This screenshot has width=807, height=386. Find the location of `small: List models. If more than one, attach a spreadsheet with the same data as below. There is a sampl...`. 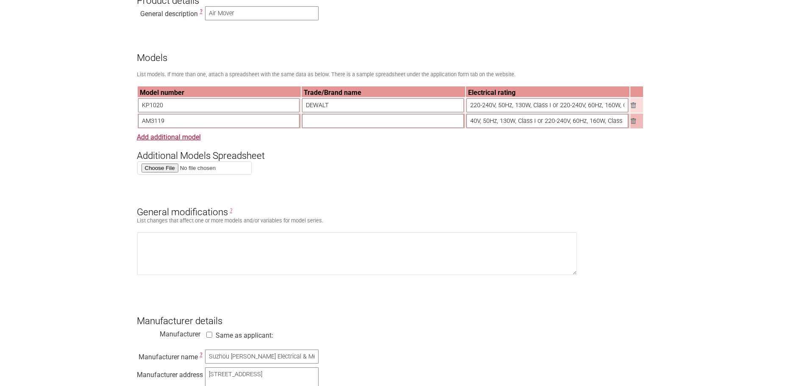

small: List models. If more than one, attach a spreadsheet with the same data as below. There is a sampl... is located at coordinates (326, 74).